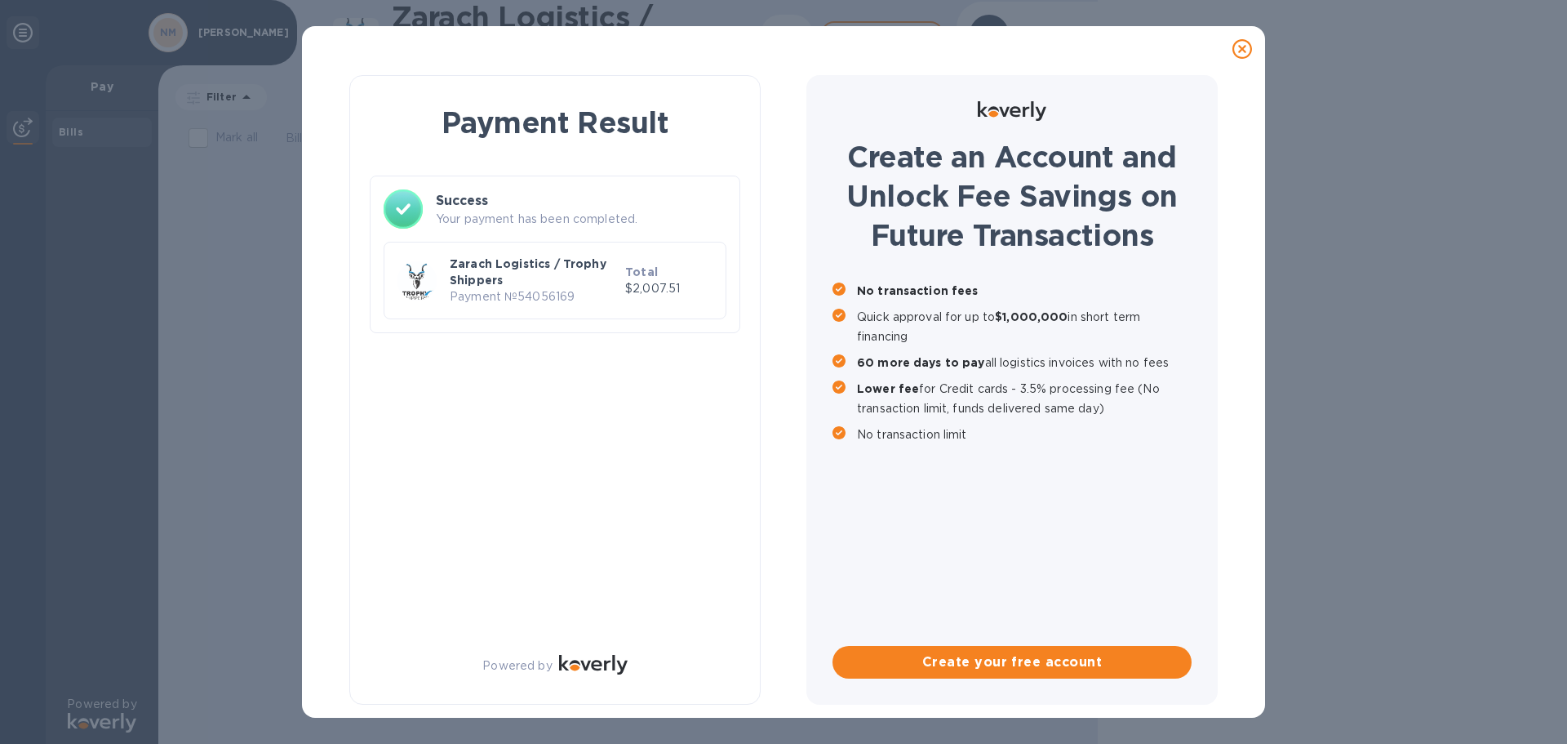 The height and width of the screenshot is (744, 1567). Describe the element at coordinates (1012, 196) in the screenshot. I see `h1: Create an Account and Unlock Fee Savings on Future Transactions` at that location.